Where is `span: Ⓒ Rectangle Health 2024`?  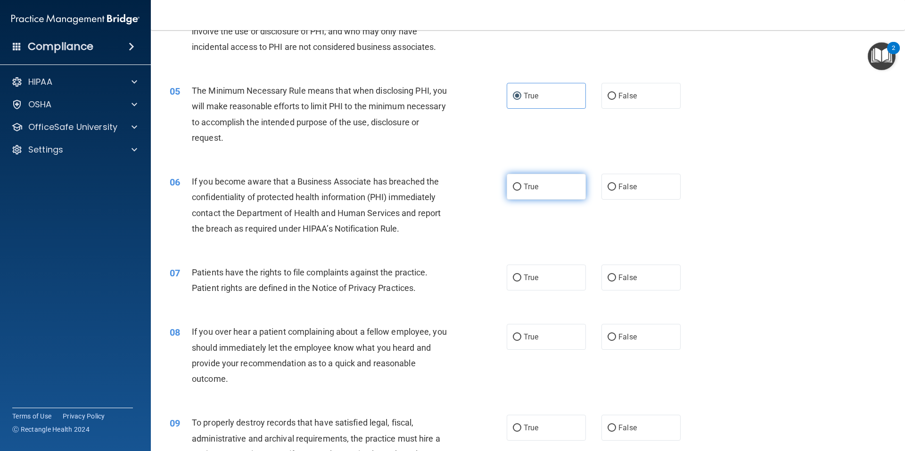 span: Ⓒ Rectangle Health 2024 is located at coordinates (51, 430).